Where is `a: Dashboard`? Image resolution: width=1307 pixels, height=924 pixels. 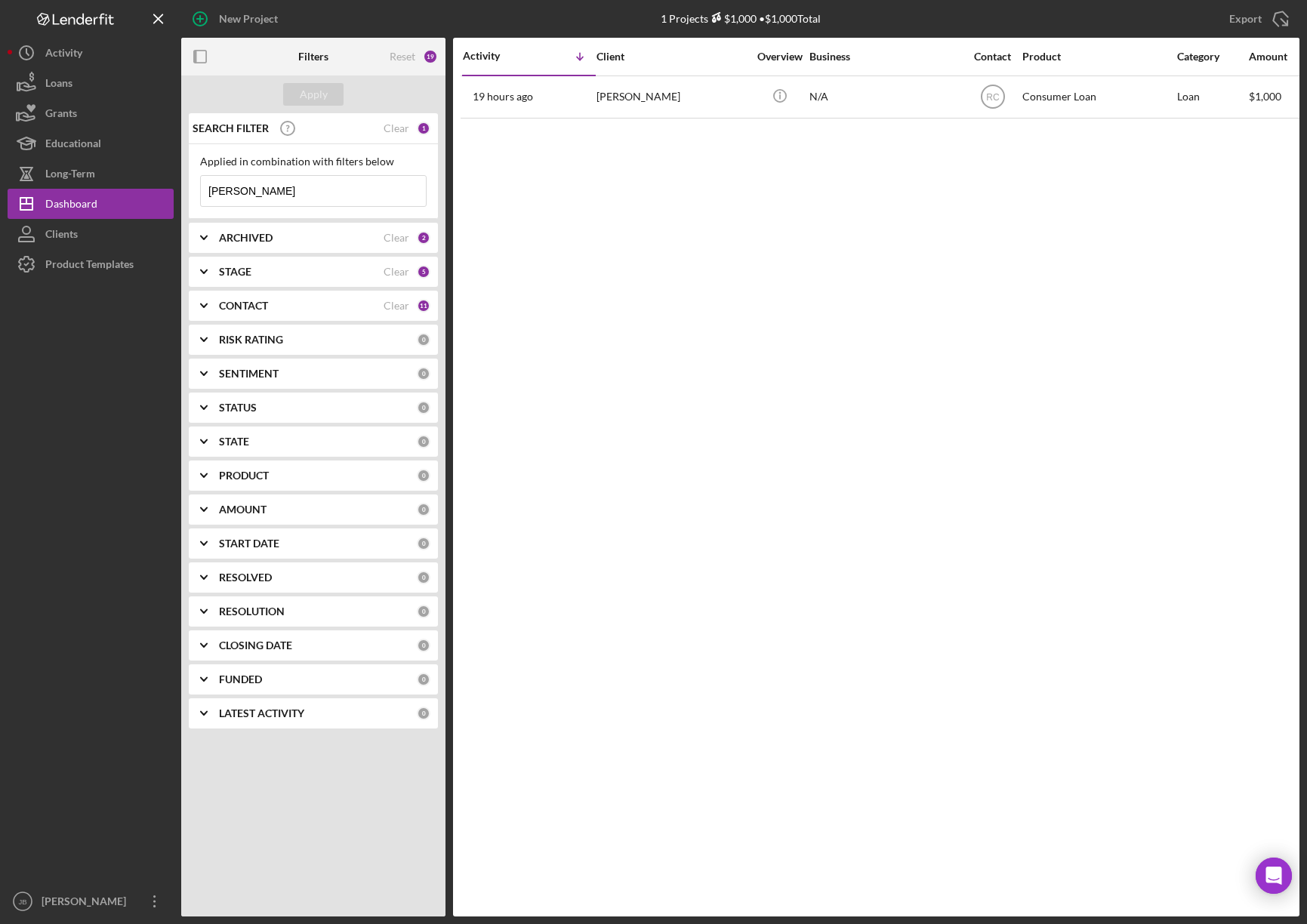
a: Dashboard is located at coordinates (91, 204).